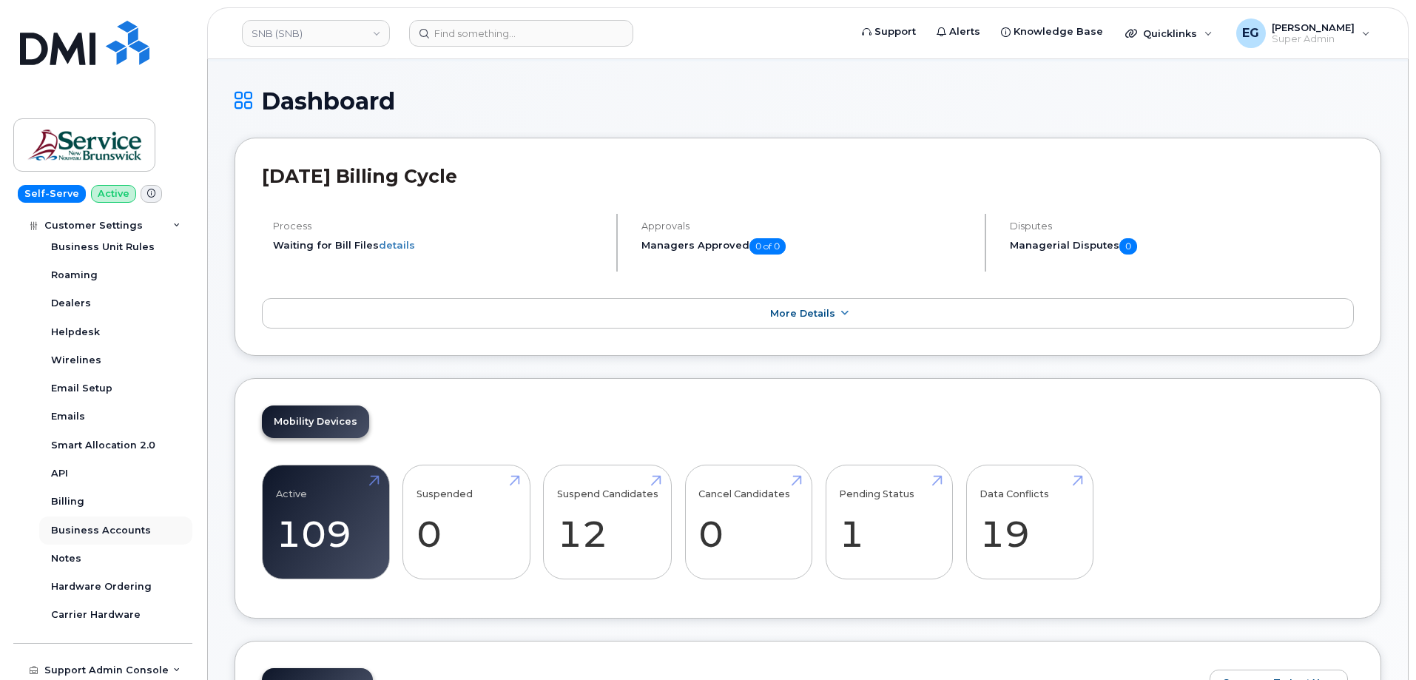 The height and width of the screenshot is (680, 1416). Describe the element at coordinates (1128, 246) in the screenshot. I see `span: 0` at that location.